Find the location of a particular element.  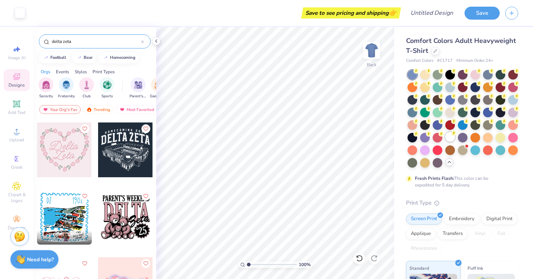

div: homecoming is located at coordinates (122, 57).